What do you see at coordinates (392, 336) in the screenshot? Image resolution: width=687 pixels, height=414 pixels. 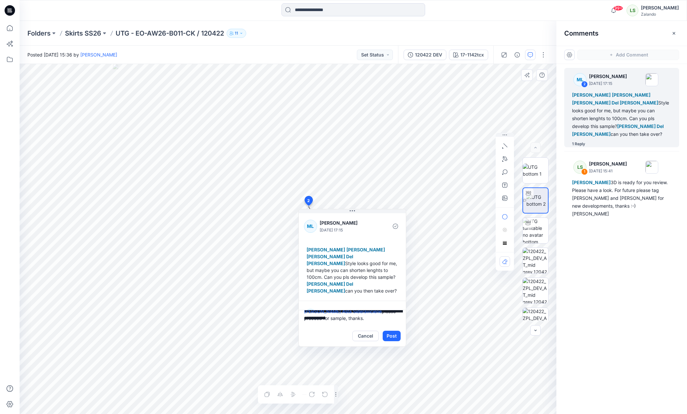 I see `button: Post` at bounding box center [392, 336].